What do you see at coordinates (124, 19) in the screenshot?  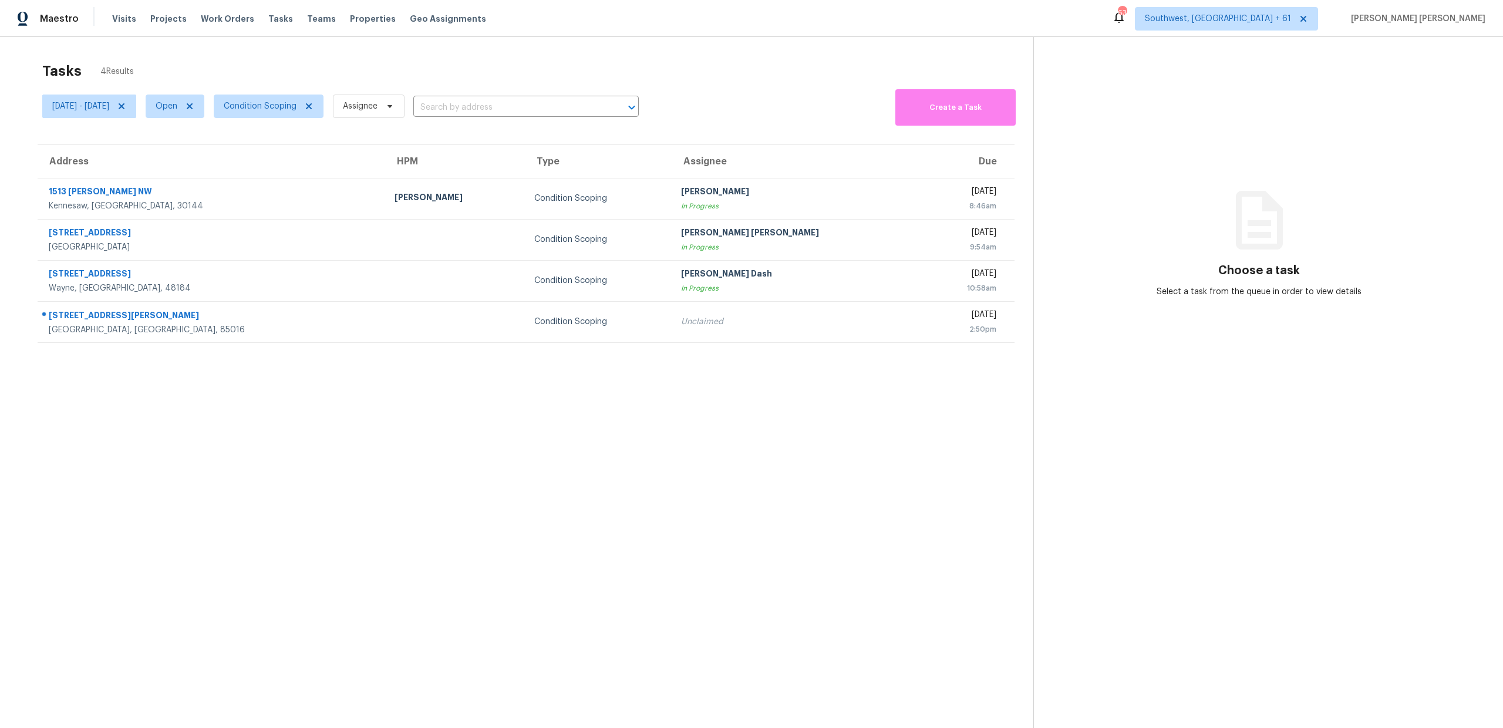 I see `span: Visits` at bounding box center [124, 19].